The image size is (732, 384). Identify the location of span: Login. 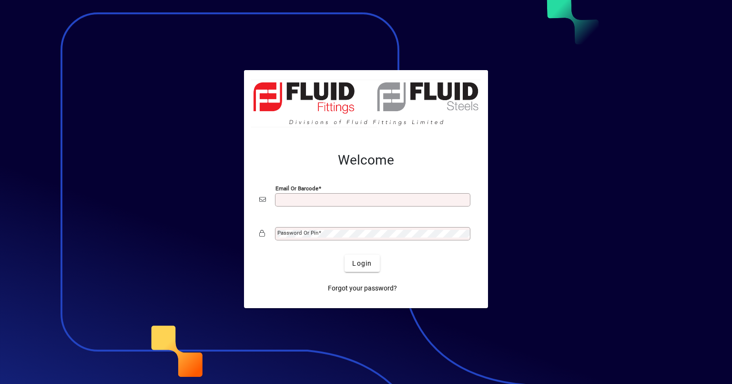
(362, 263).